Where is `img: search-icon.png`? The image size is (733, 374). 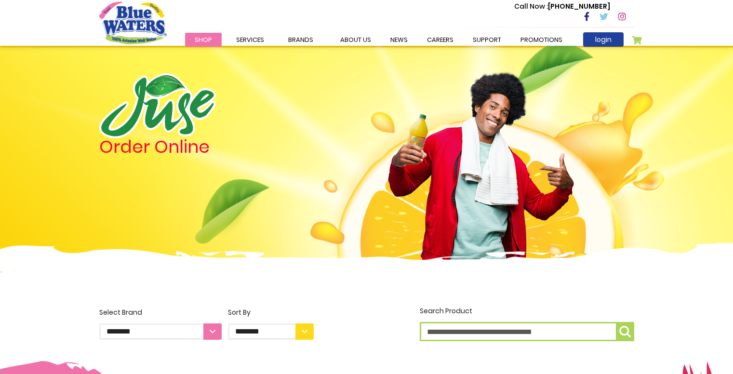 img: search-icon.png is located at coordinates (625, 331).